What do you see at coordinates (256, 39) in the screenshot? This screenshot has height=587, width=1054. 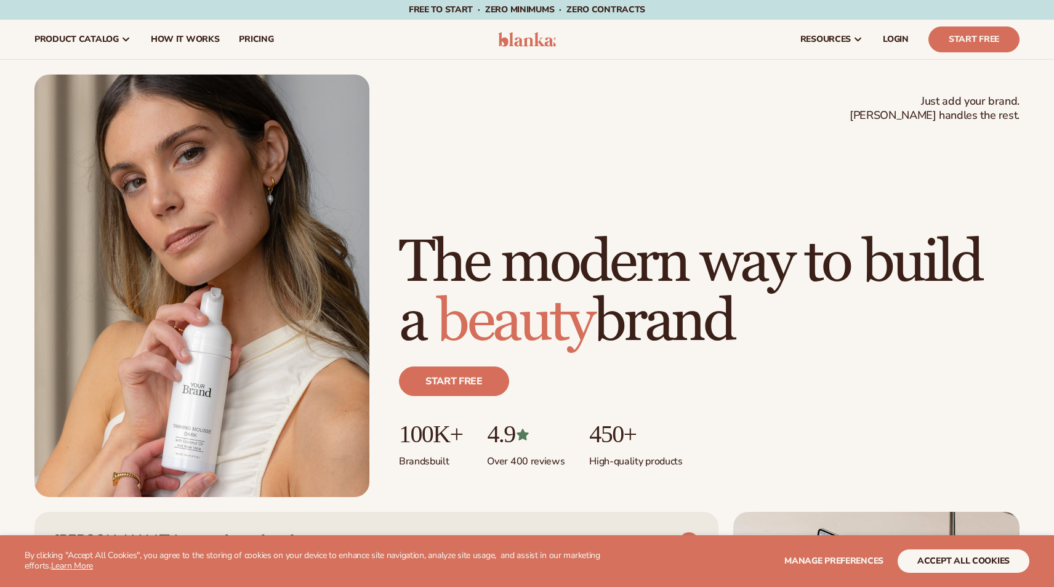 I see `span: pricing` at bounding box center [256, 39].